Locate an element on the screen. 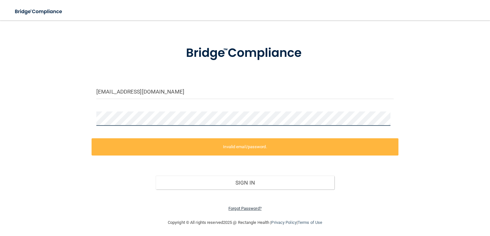 This screenshot has height=236, width=490. a: Forgot Password? is located at coordinates (245, 208).